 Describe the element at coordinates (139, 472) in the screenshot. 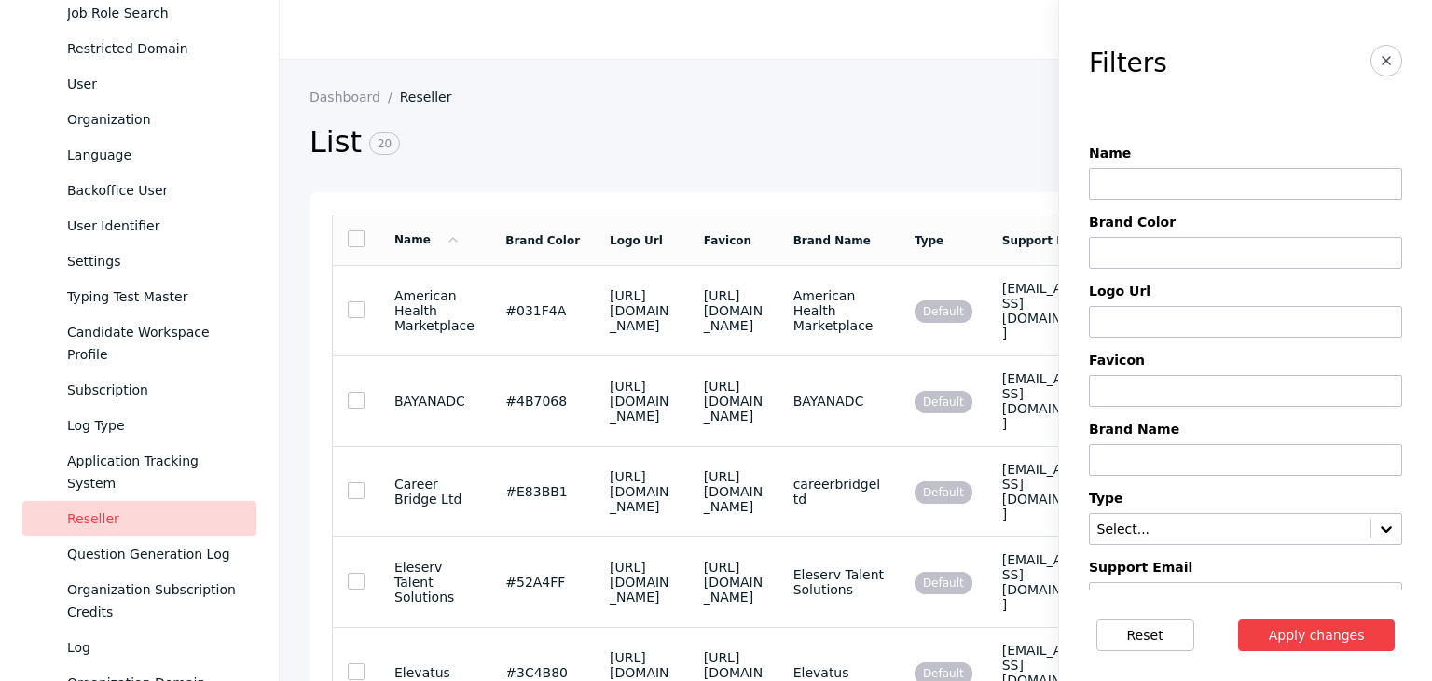

I see `a: Application Tracking System` at that location.